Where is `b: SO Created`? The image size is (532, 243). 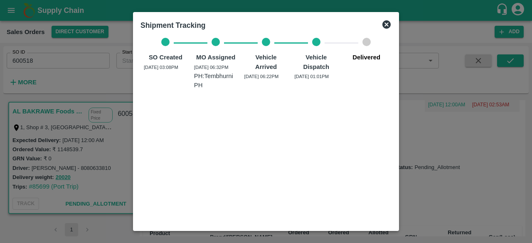 b: SO Created is located at coordinates (165, 57).